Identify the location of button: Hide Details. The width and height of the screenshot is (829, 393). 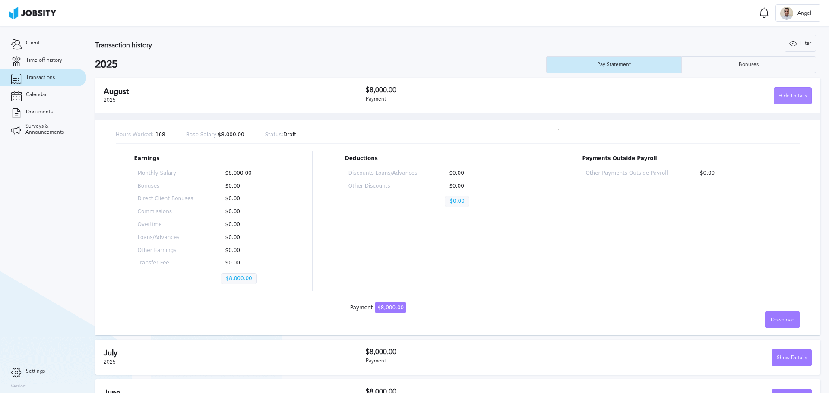
(792, 96).